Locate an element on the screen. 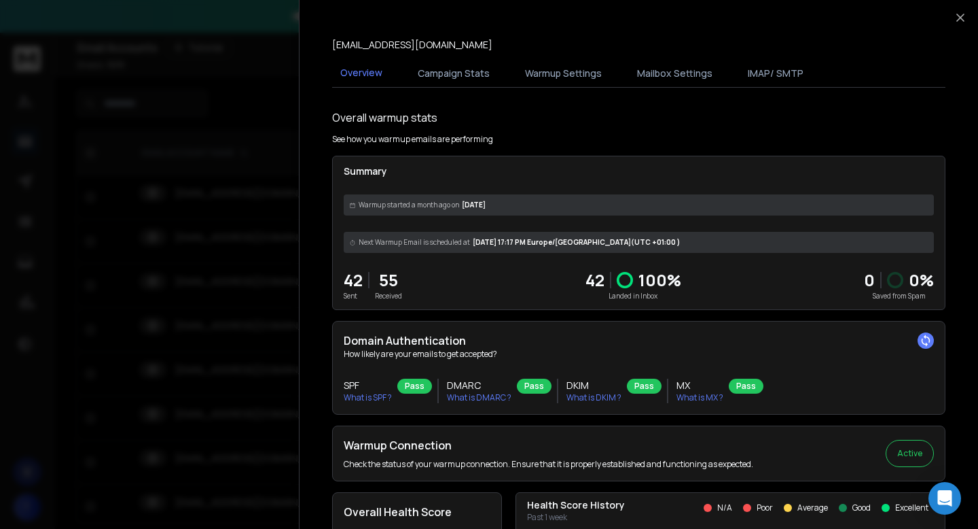  p: What is DMARC ? is located at coordinates (479, 397).